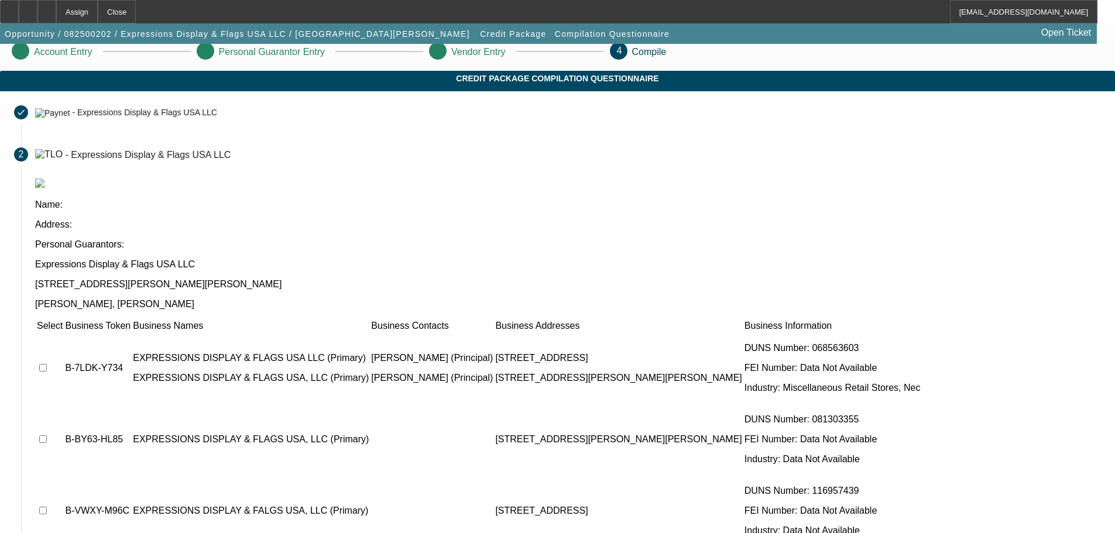  I want to click on img: TLO, so click(49, 154).